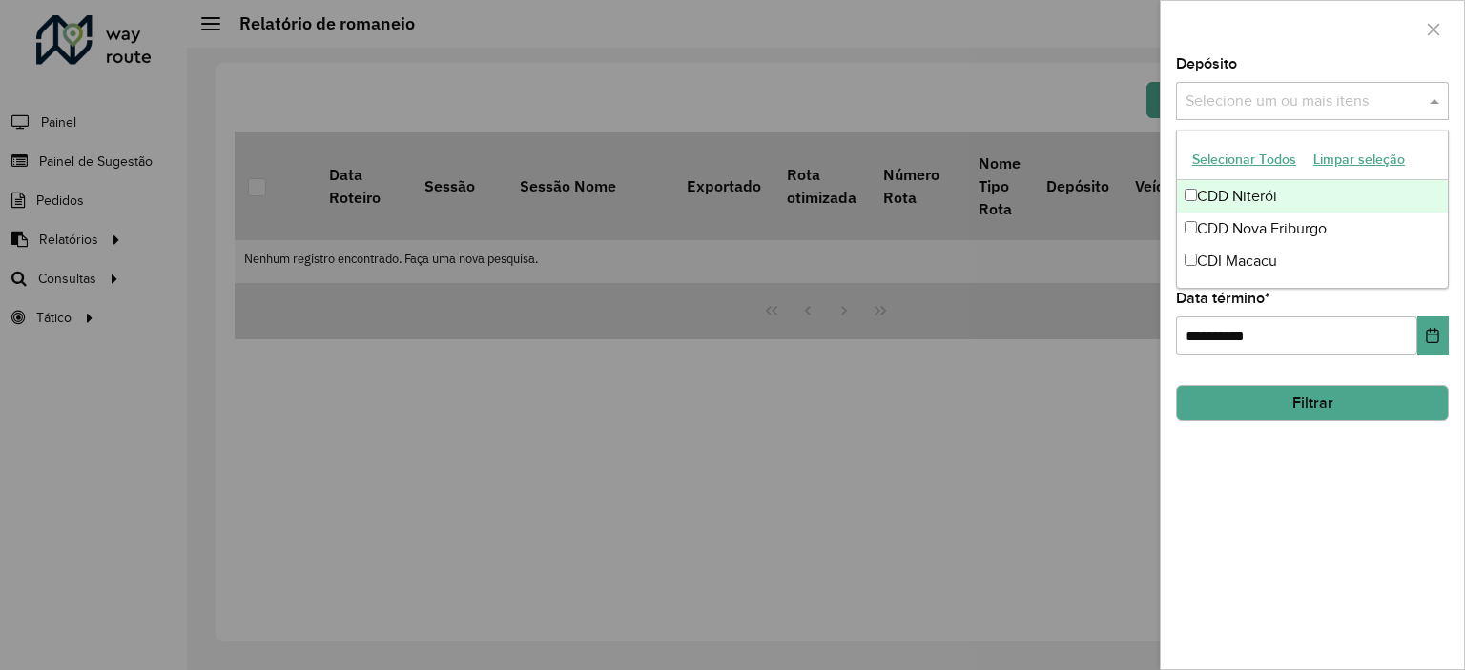  Describe the element at coordinates (1359, 159) in the screenshot. I see `button: Limpar seleção` at that location.